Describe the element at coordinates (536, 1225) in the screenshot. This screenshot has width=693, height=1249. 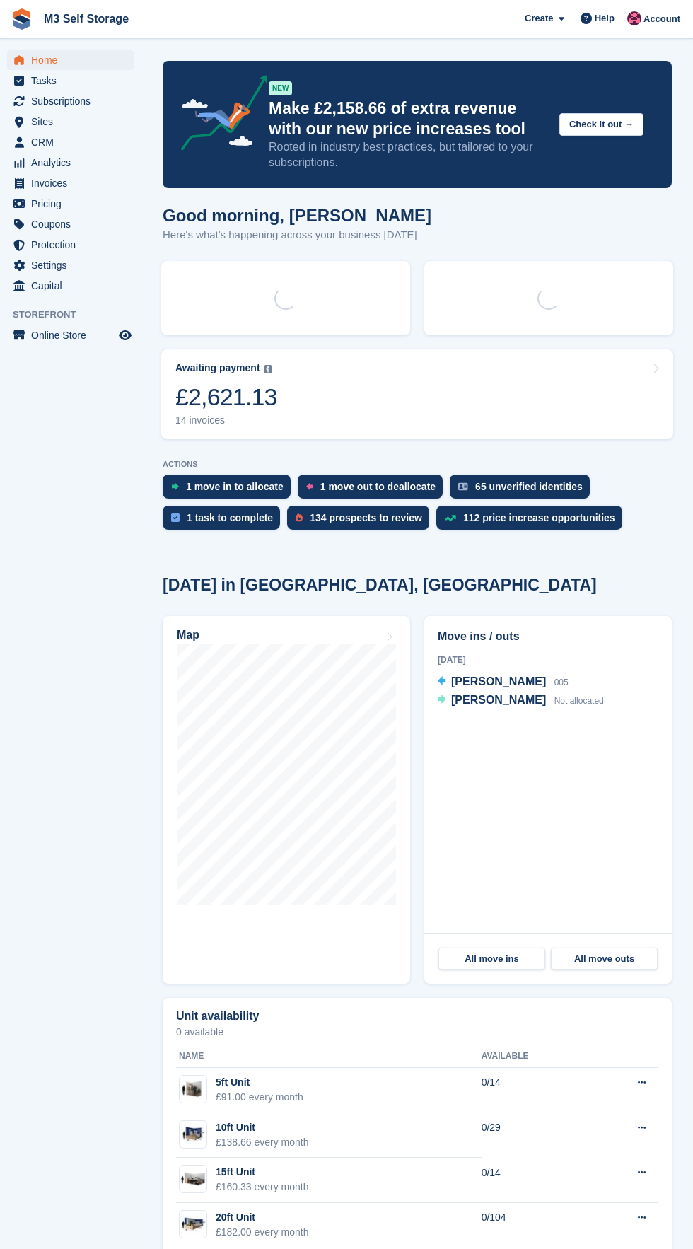
I see `td: 0/104` at that location.